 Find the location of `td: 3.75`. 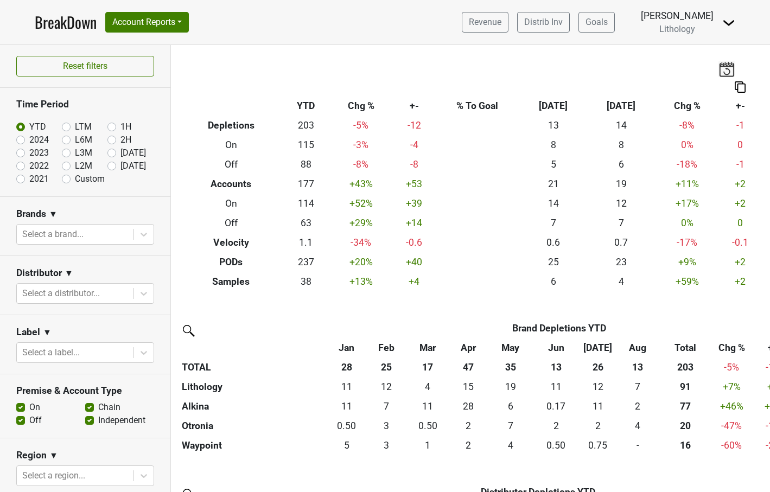

td: 3.75 is located at coordinates (638, 426).